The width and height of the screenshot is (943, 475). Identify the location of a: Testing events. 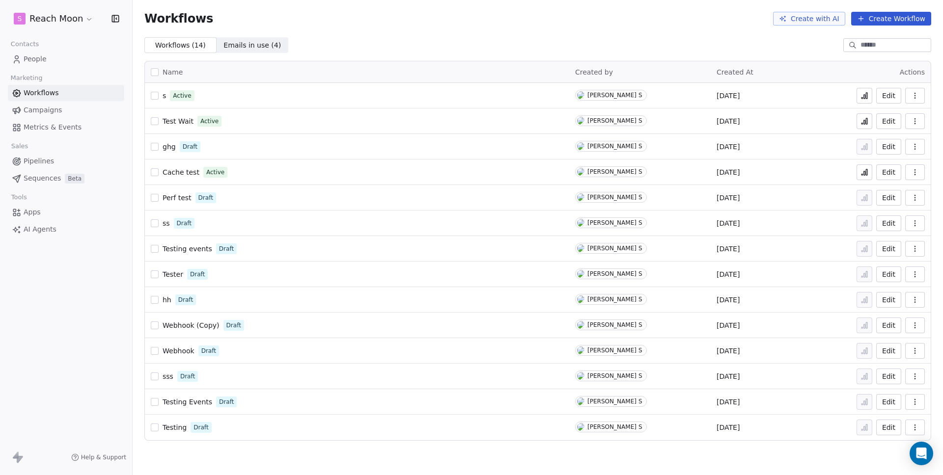
(187, 249).